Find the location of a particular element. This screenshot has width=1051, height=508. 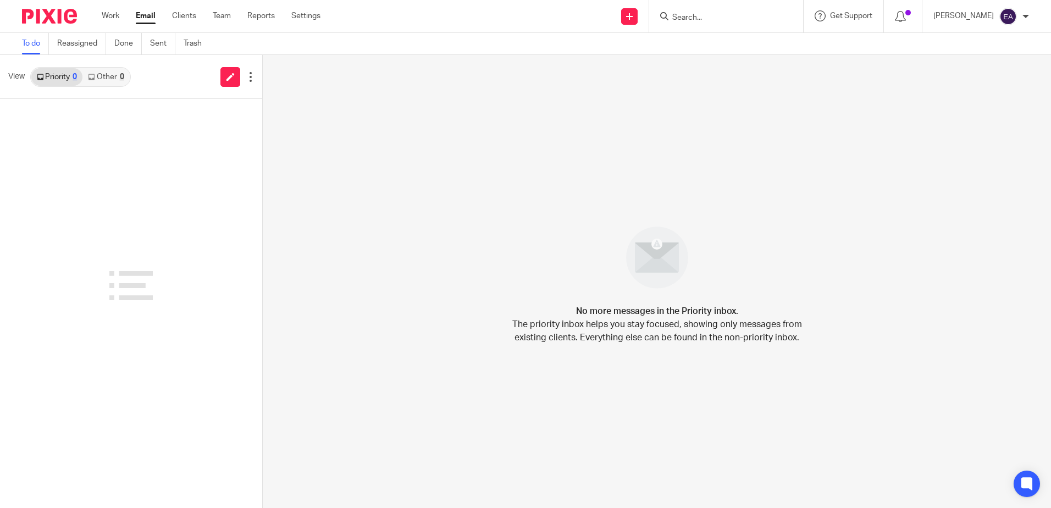

a: Team is located at coordinates (222, 16).